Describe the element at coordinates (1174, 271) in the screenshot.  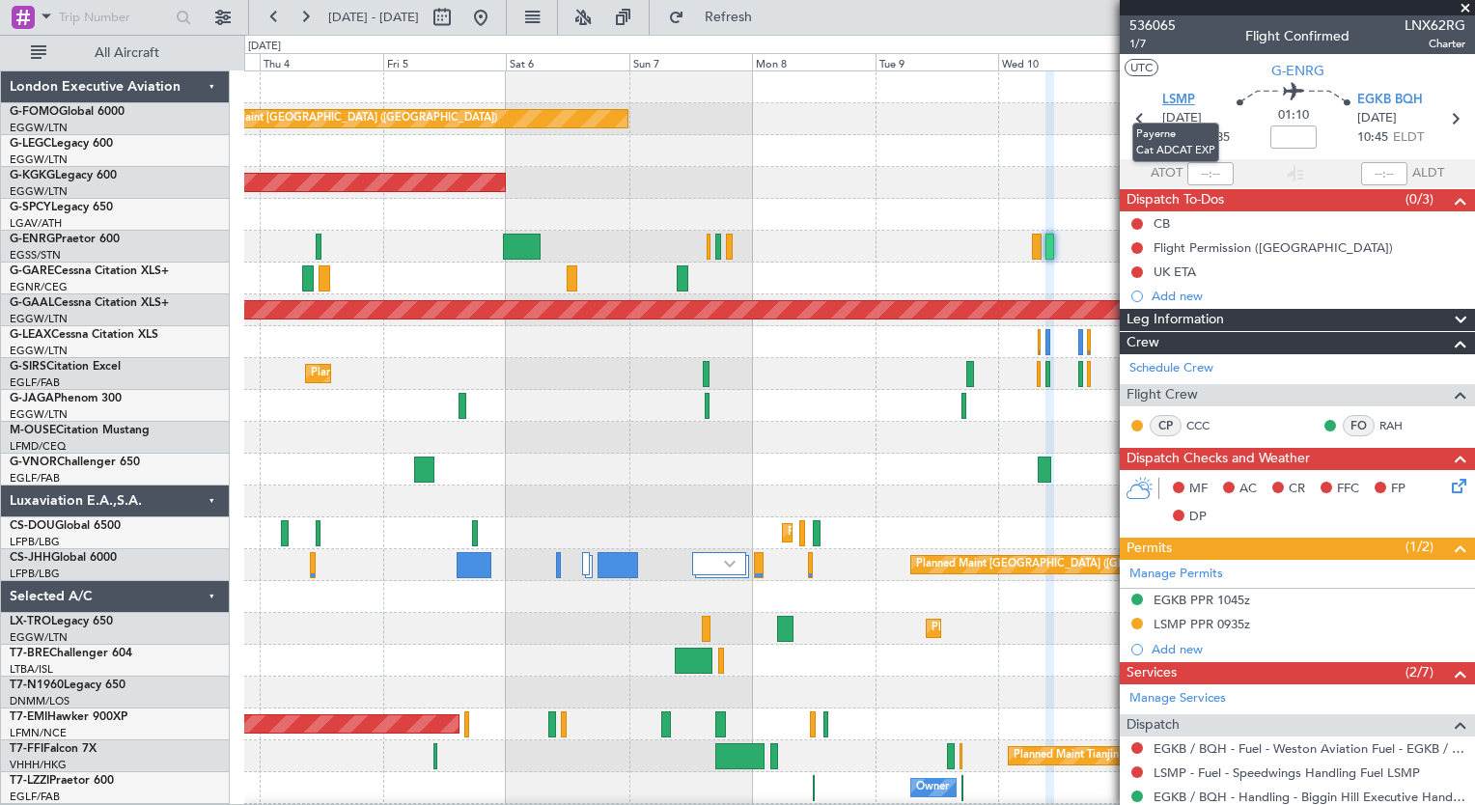
I see `div: UK ETA` at that location.